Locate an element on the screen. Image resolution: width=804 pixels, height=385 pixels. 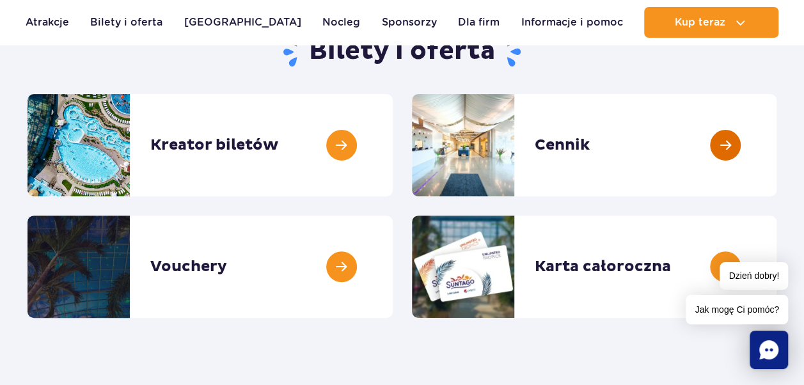
button: Kup teraz is located at coordinates (712, 22).